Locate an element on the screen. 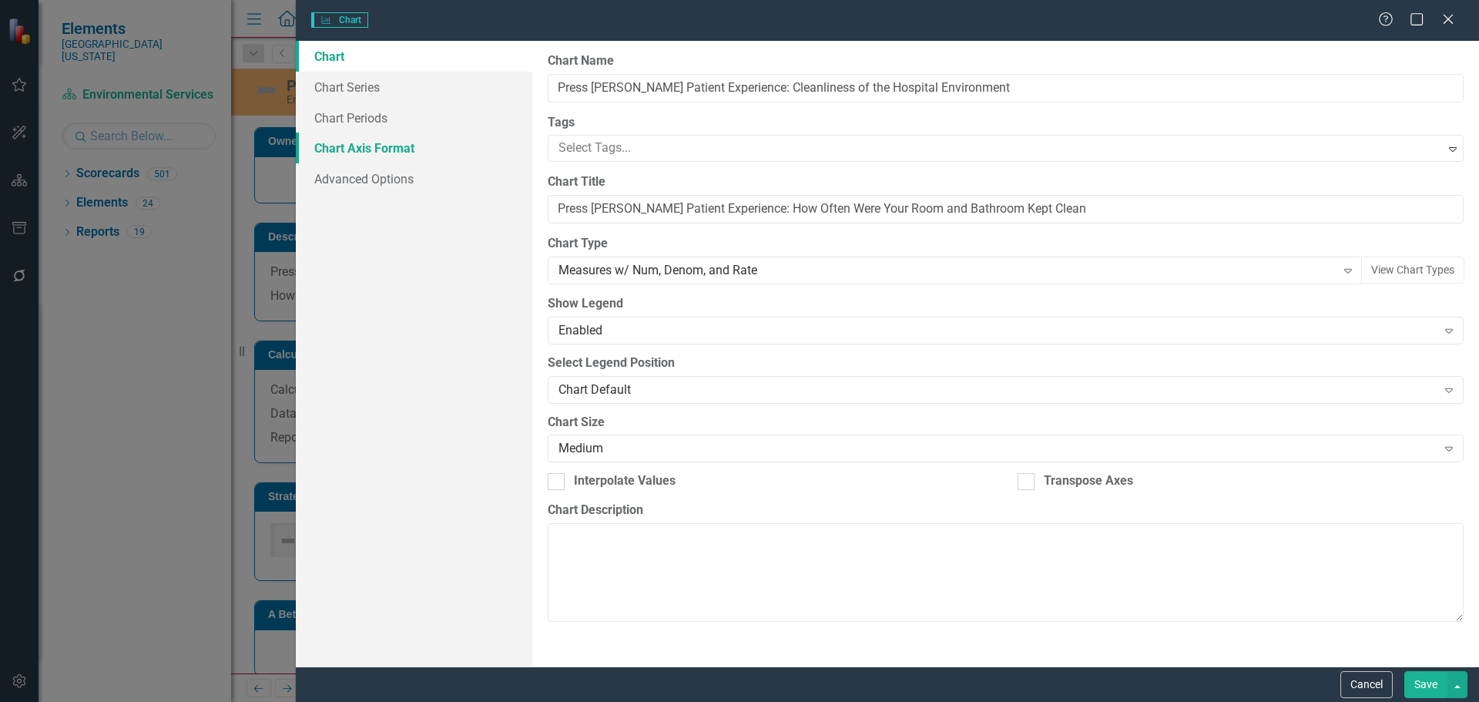  a: Advanced Options is located at coordinates (414, 179).